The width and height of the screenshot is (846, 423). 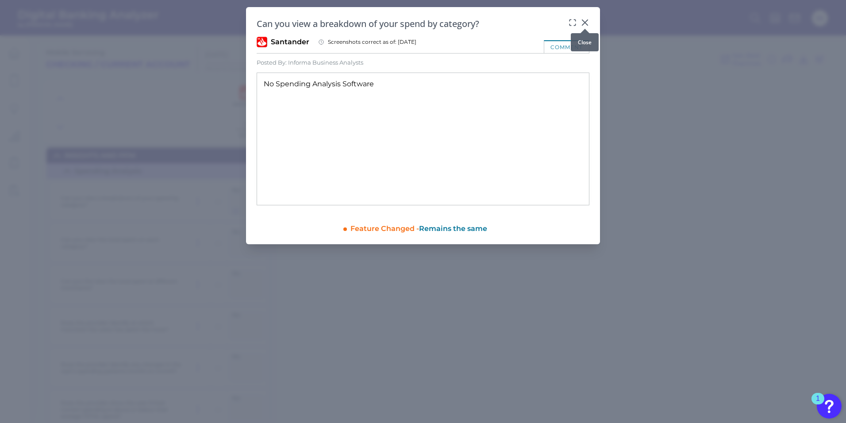 What do you see at coordinates (584, 42) in the screenshot?
I see `div: Close` at bounding box center [584, 42].